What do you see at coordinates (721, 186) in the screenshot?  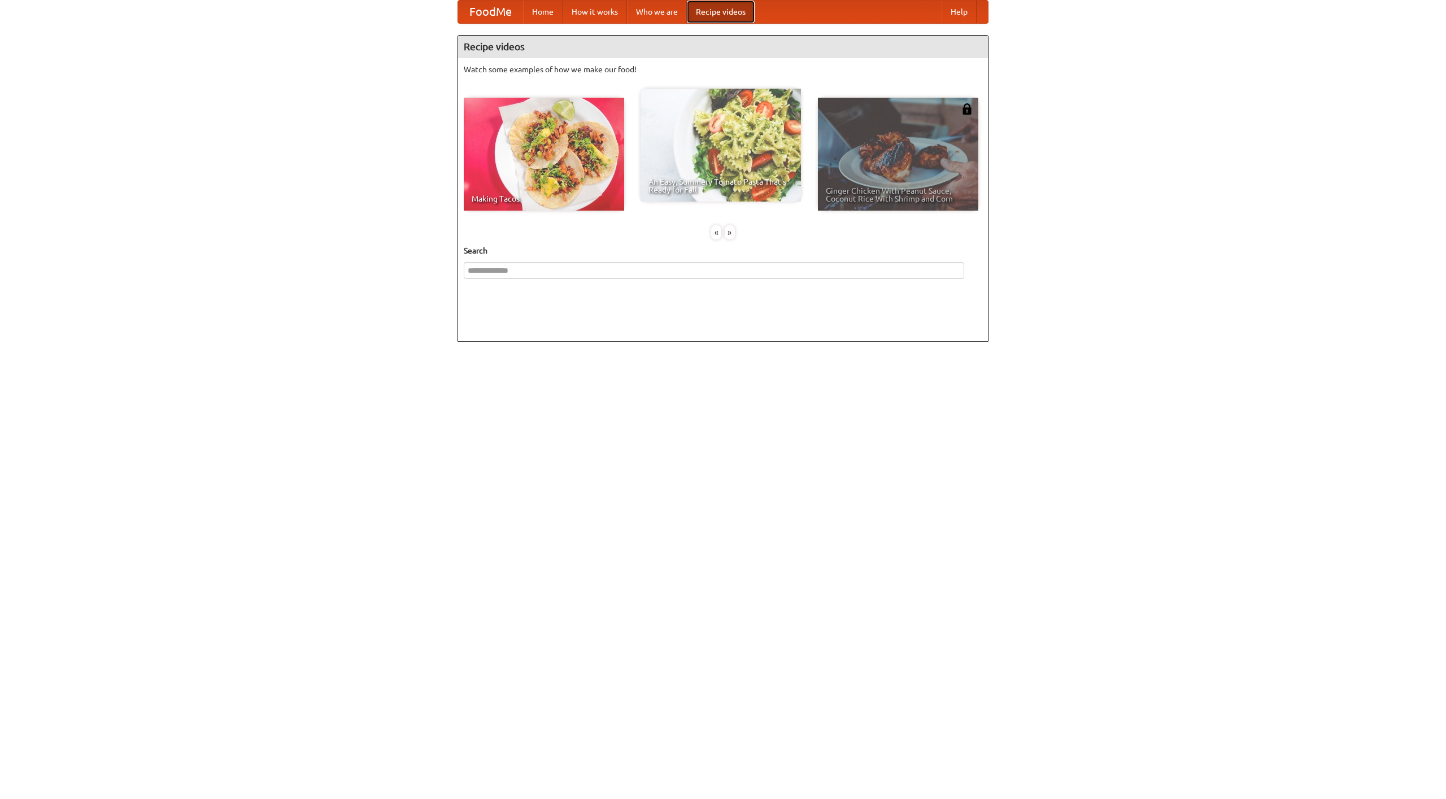 I see `span: An Easy, Summery Tomato Pasta That's Ready for Fall` at bounding box center [721, 186].